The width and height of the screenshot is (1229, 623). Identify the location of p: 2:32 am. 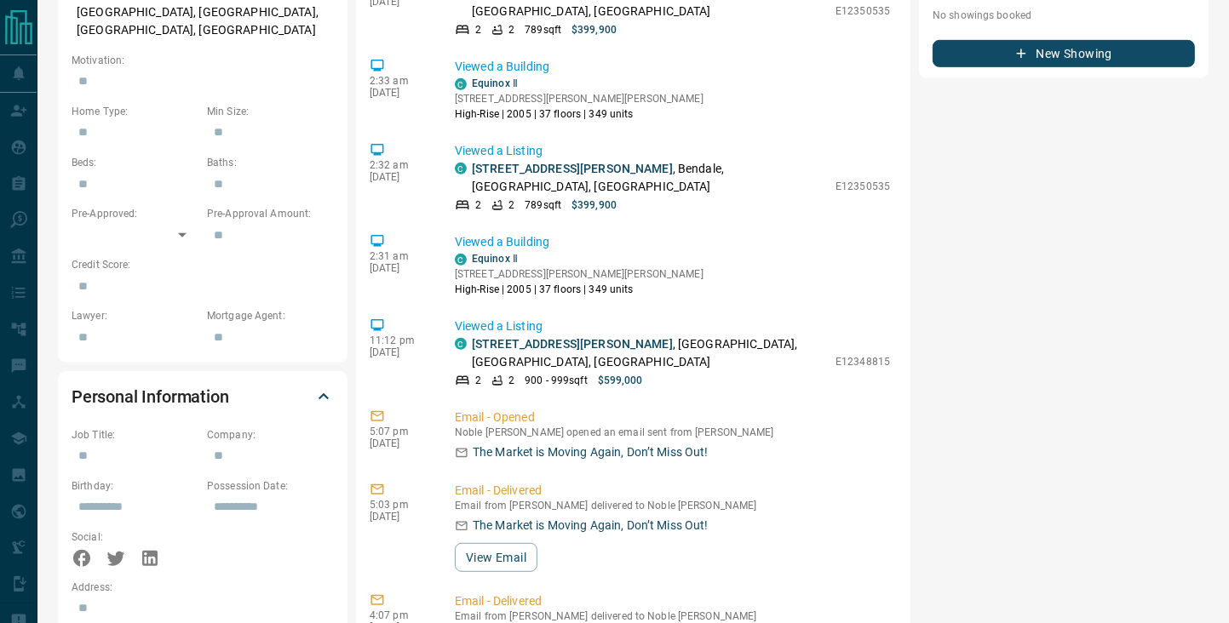
(399, 165).